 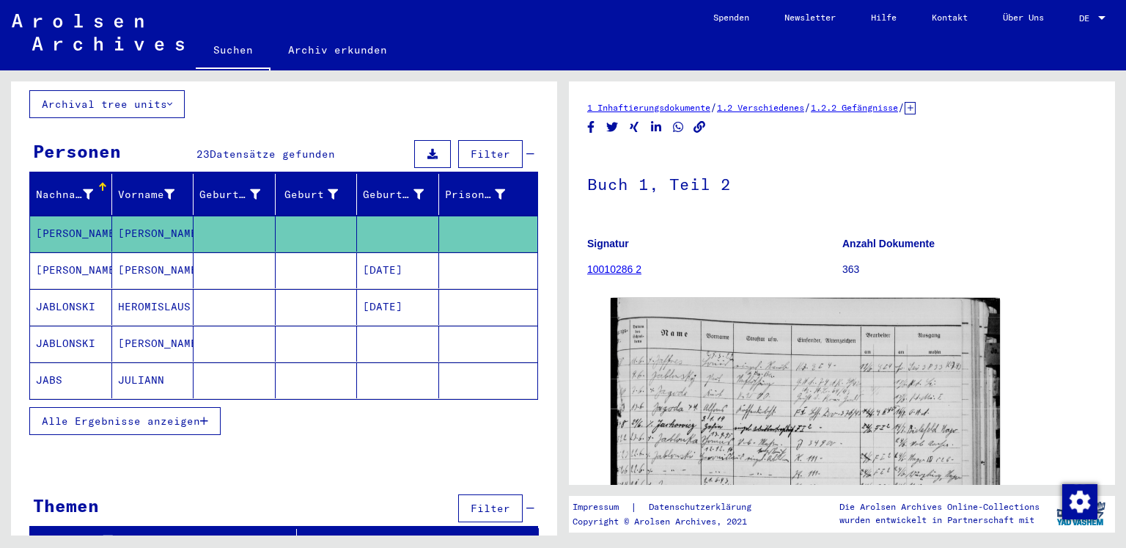 I want to click on button: Archival tree units, so click(x=107, y=104).